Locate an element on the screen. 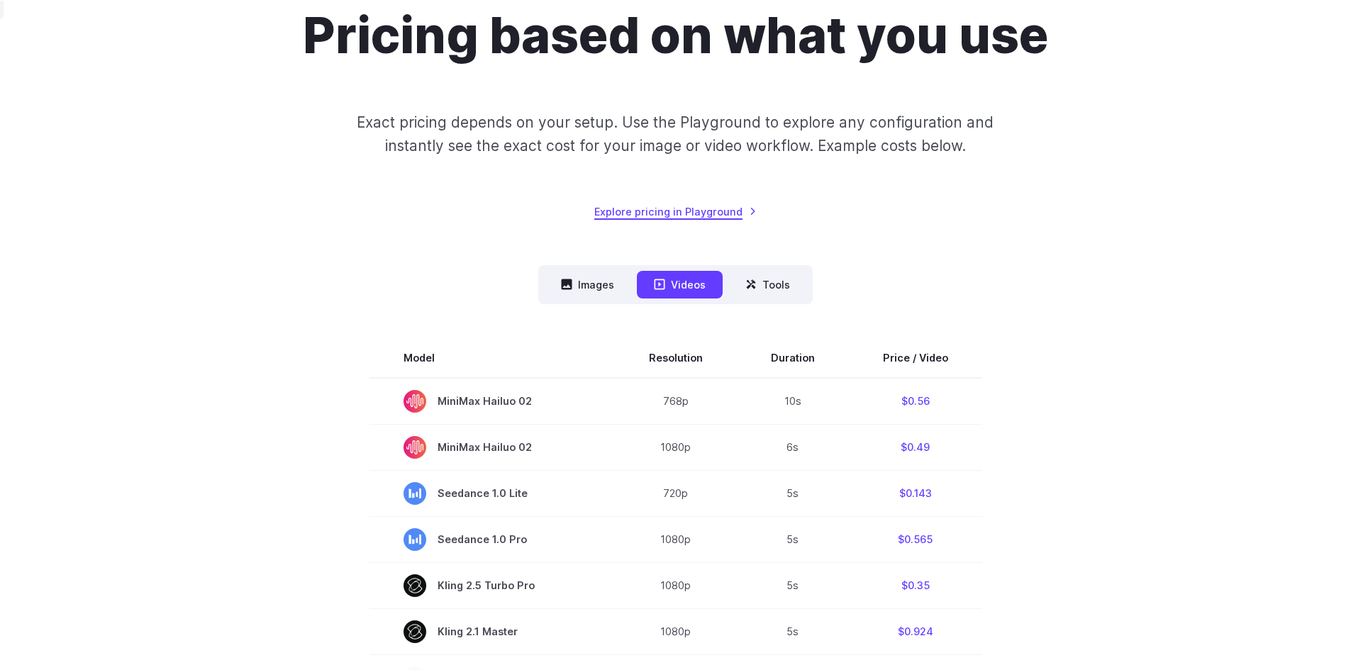 The image size is (1351, 670). span: Kling 2.1 Master is located at coordinates (492, 632).